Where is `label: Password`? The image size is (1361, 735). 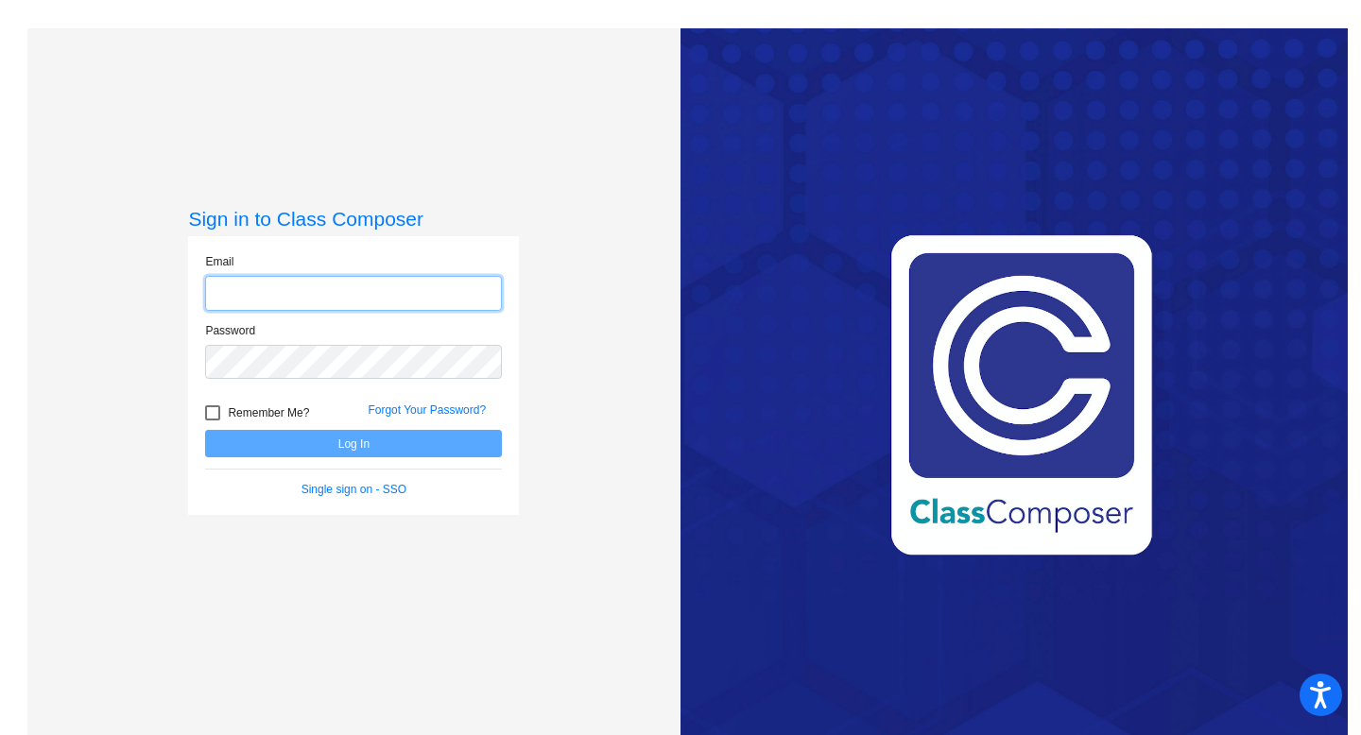 label: Password is located at coordinates (230, 331).